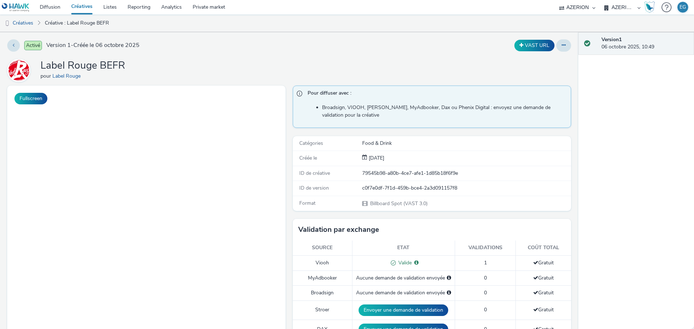  Describe the element at coordinates (308, 158) in the screenshot. I see `span: Créée le` at that location.